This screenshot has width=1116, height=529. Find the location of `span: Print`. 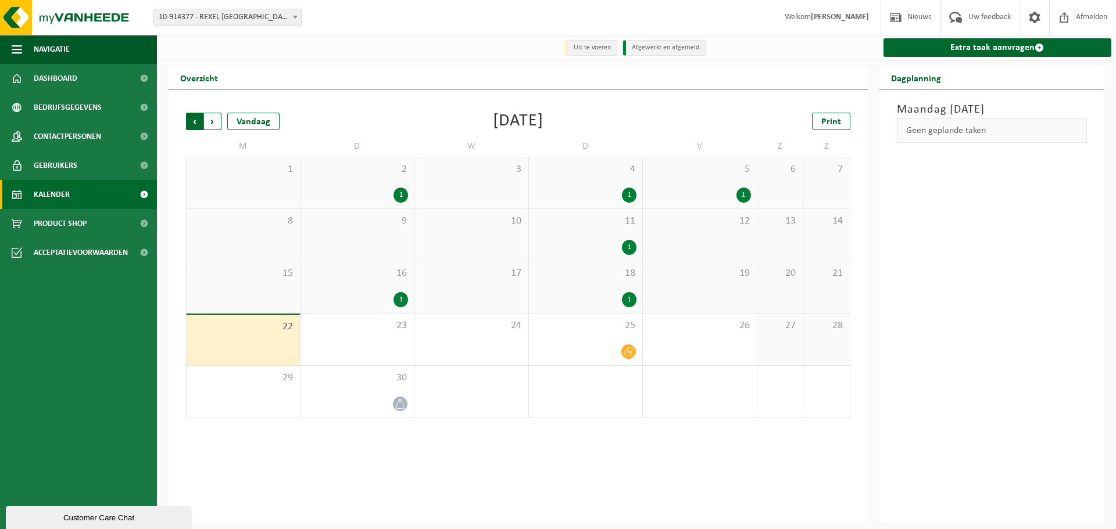

span: Print is located at coordinates (831, 122).